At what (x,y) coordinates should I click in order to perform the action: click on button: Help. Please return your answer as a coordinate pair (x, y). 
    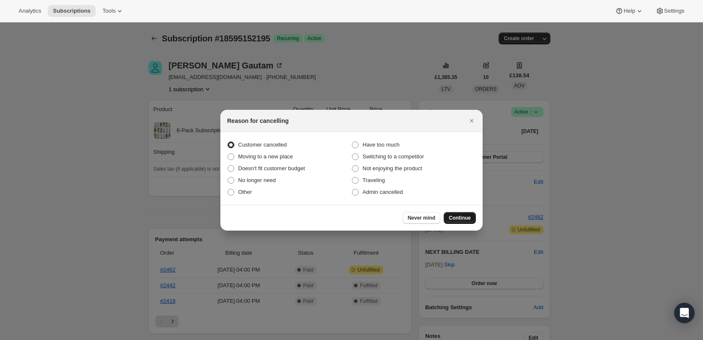
    Looking at the image, I should click on (629, 11).